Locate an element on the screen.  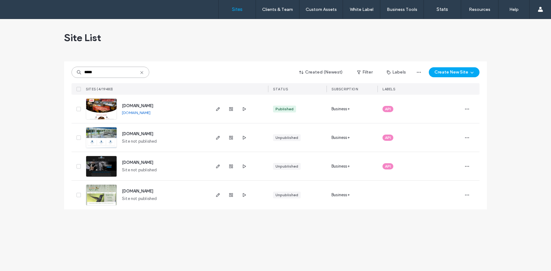
button: Create New Site is located at coordinates (454, 72).